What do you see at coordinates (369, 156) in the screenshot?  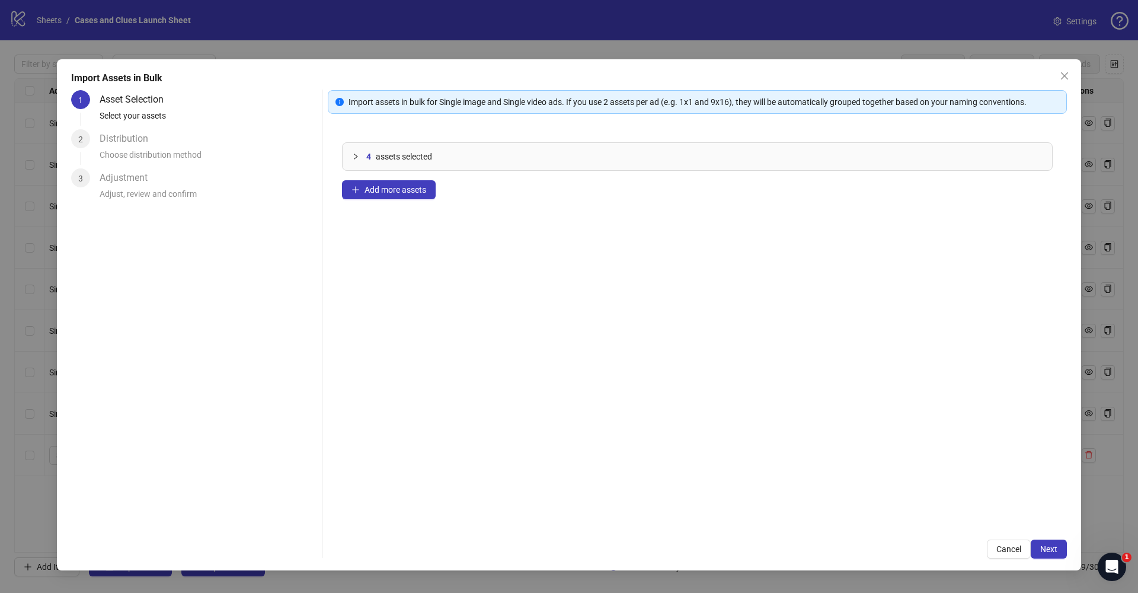 I see `span: 4` at bounding box center [369, 156].